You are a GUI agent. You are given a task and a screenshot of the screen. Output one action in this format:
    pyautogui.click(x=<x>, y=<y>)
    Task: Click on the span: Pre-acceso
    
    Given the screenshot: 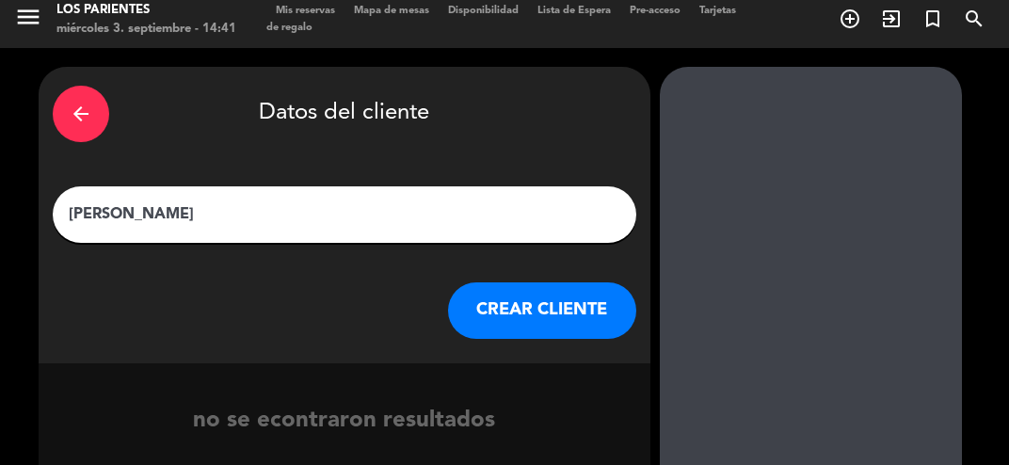 What is the action you would take?
    pyautogui.click(x=655, y=10)
    